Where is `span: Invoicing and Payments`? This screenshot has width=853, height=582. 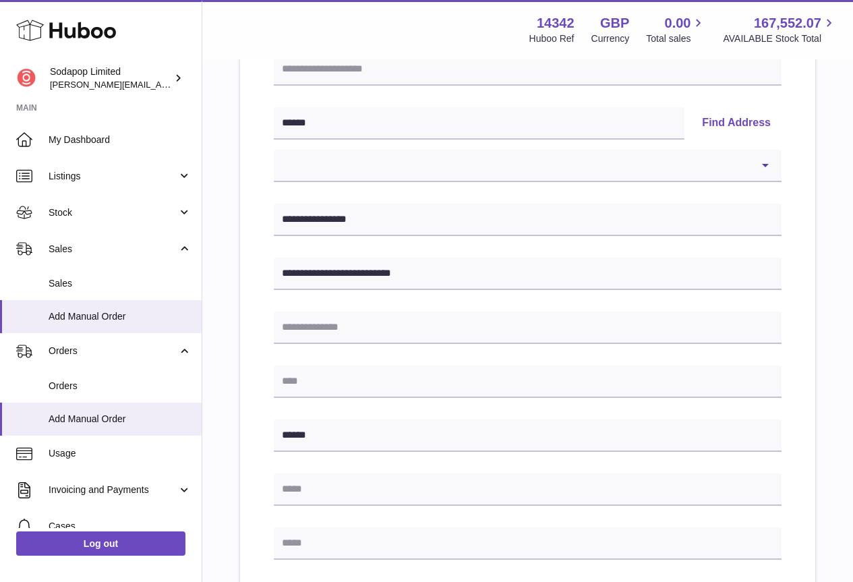
span: Invoicing and Payments is located at coordinates (113, 489).